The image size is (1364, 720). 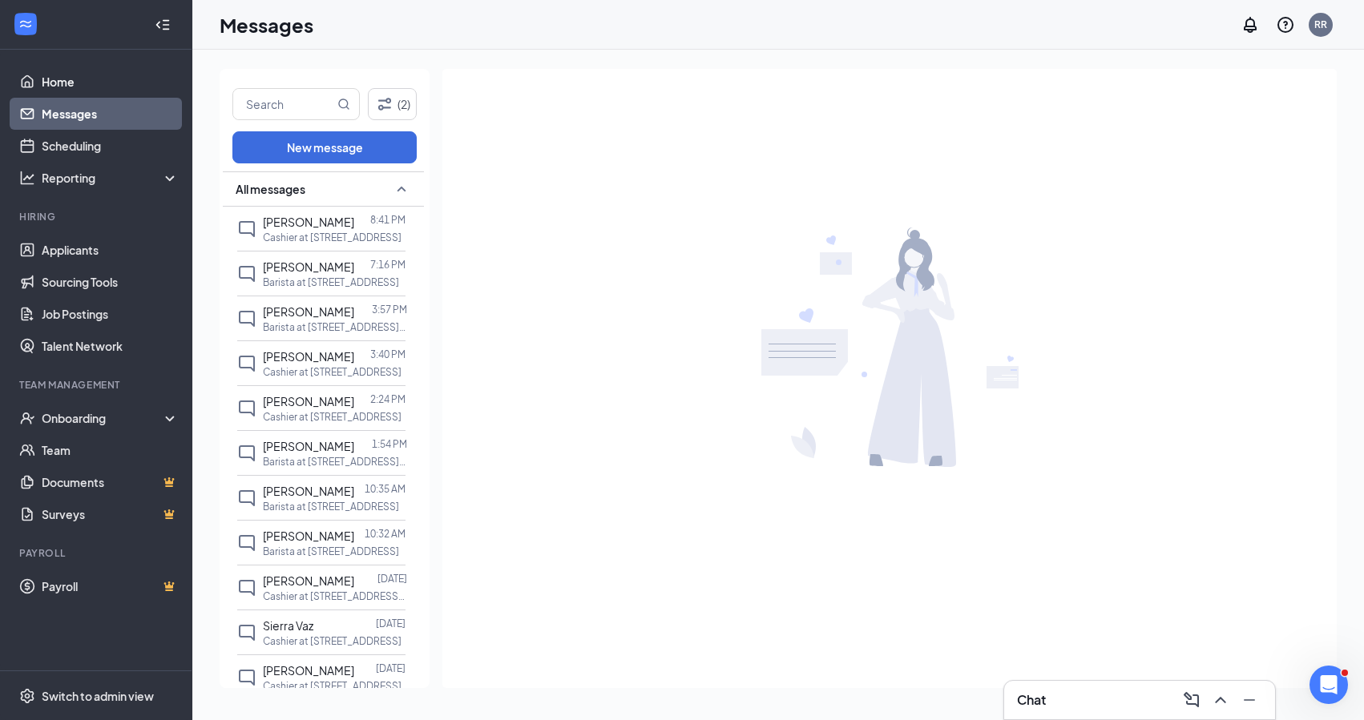 What do you see at coordinates (110, 346) in the screenshot?
I see `a: Talent Network` at bounding box center [110, 346].